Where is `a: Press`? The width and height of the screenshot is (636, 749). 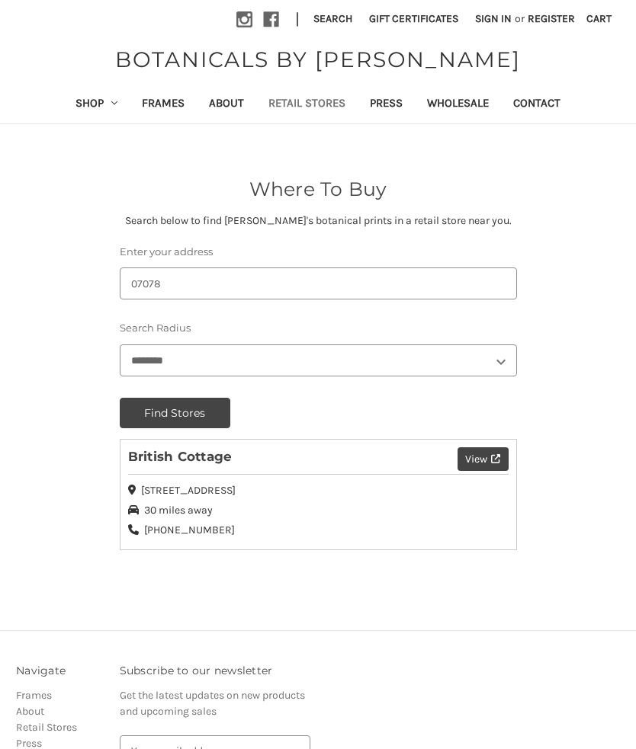
a: Press is located at coordinates (386, 104).